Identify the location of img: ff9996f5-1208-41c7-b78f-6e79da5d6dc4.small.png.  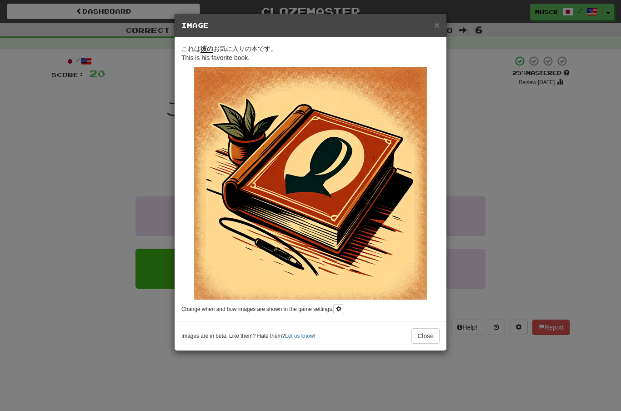
(311, 183).